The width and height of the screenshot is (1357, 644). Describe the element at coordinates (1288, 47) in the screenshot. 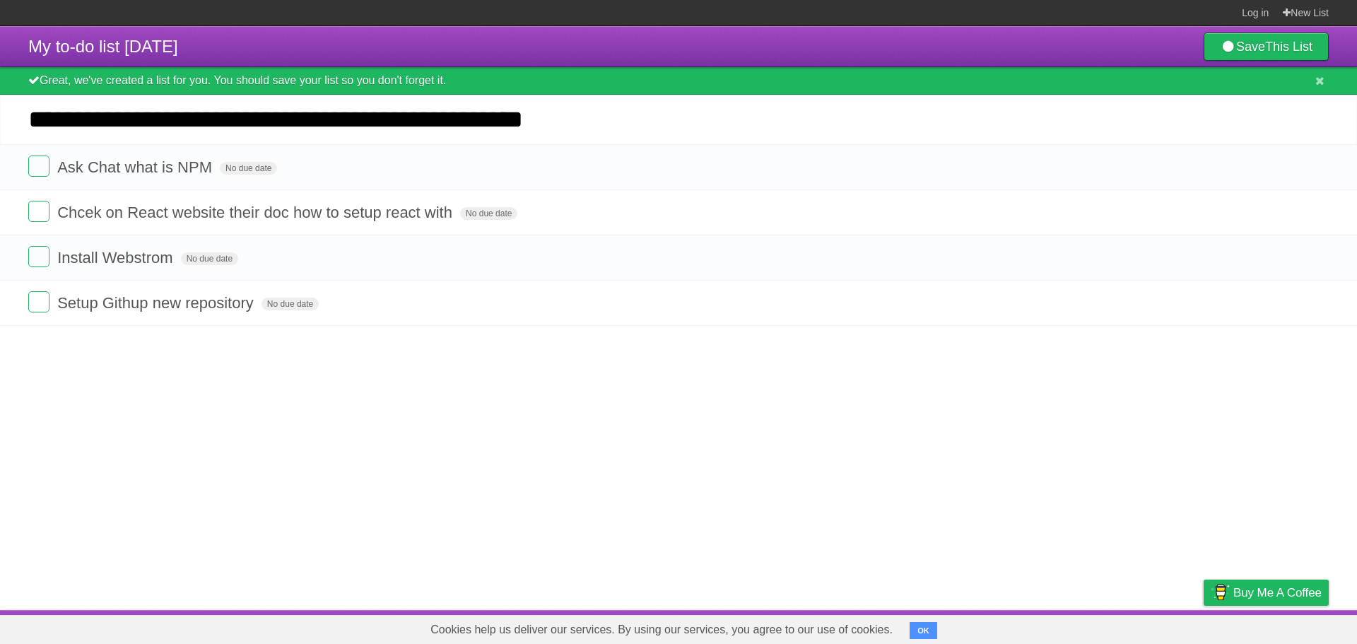

I see `b: This List` at that location.